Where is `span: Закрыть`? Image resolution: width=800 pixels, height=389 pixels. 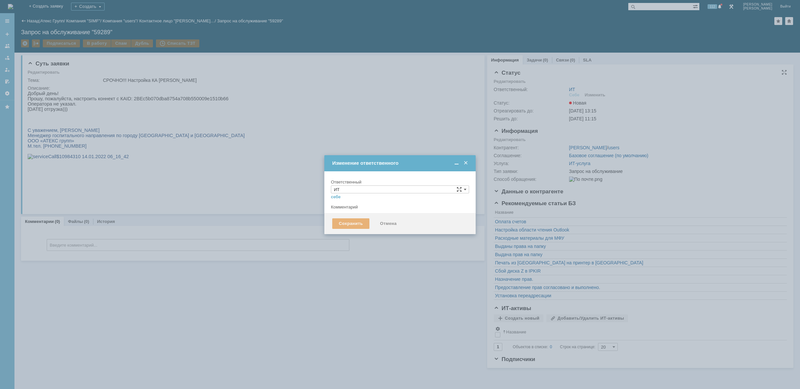 span: Закрыть is located at coordinates (466, 163).